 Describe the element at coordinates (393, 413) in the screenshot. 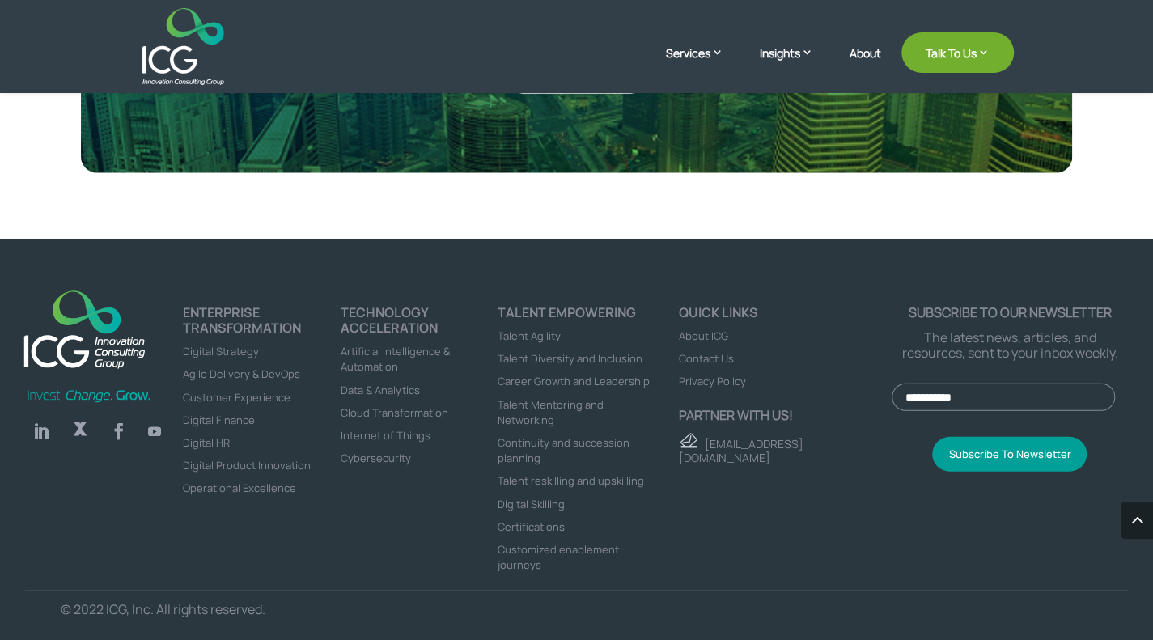

I see `a: Cloud Transformation` at that location.